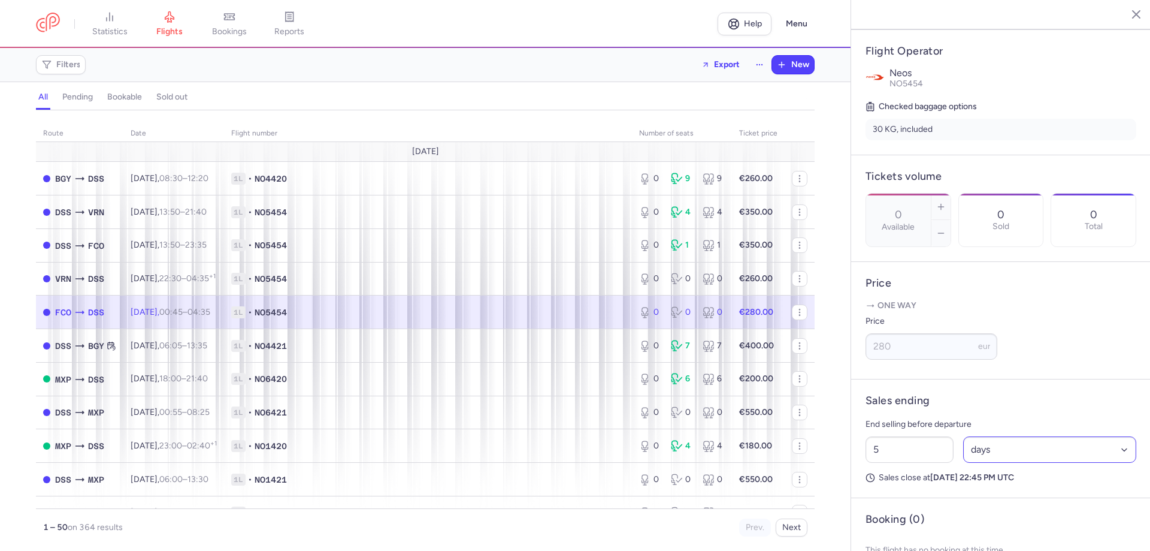 The height and width of the screenshot is (551, 1150). Describe the element at coordinates (984, 346) in the screenshot. I see `span: eur` at that location.